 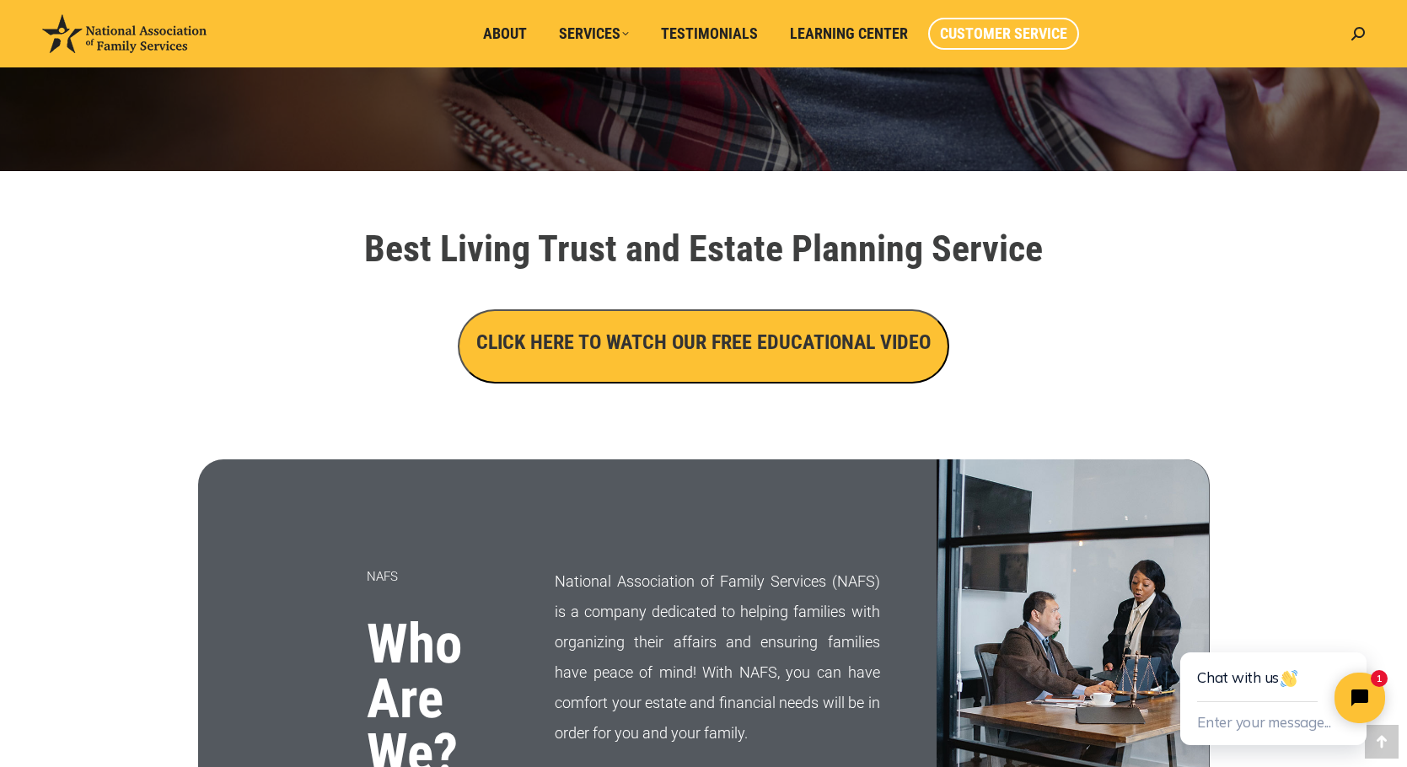 What do you see at coordinates (849, 34) in the screenshot?
I see `span: Learning Center` at bounding box center [849, 34].